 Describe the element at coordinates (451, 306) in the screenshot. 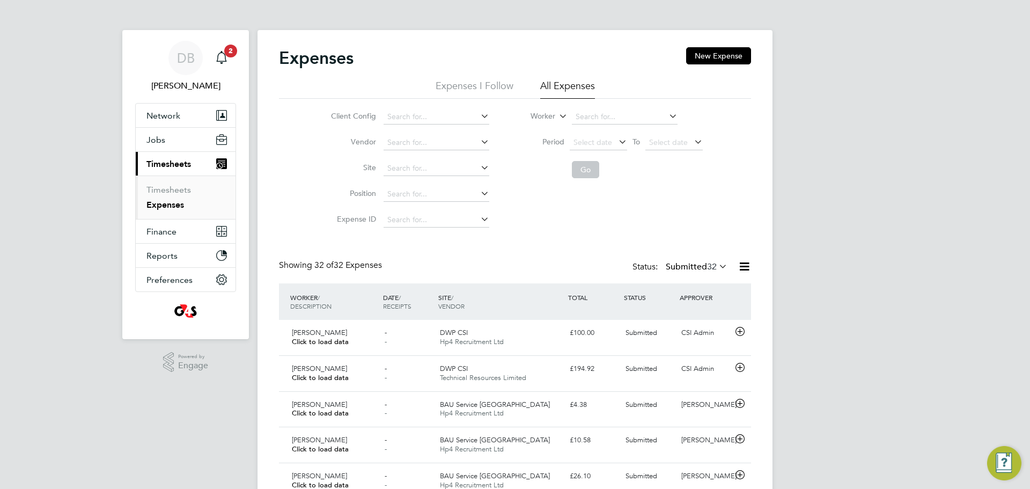

I see `span: VENDOR` at that location.